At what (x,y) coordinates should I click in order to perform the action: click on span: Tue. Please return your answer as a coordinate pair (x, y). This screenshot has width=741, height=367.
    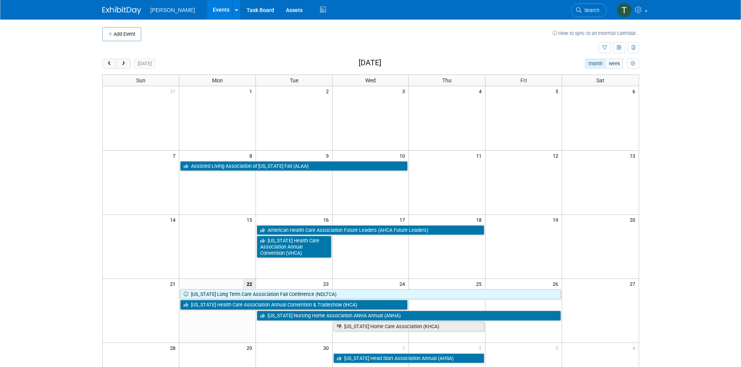
    Looking at the image, I should click on (294, 80).